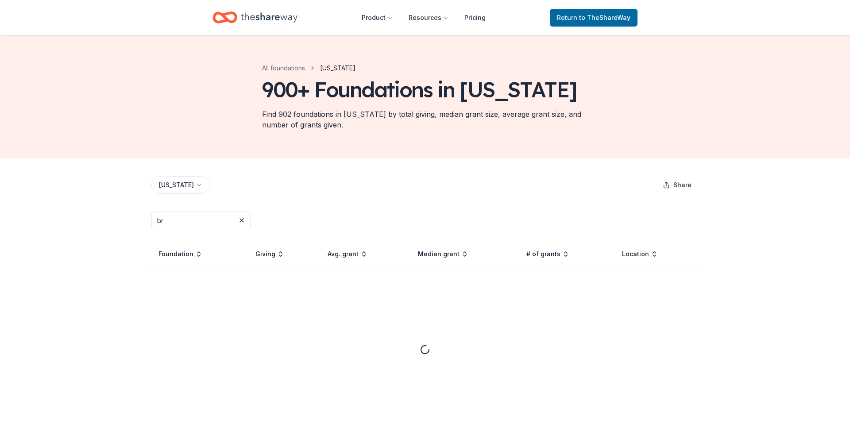 The image size is (850, 439). Describe the element at coordinates (548, 254) in the screenshot. I see `div: # of grants` at that location.